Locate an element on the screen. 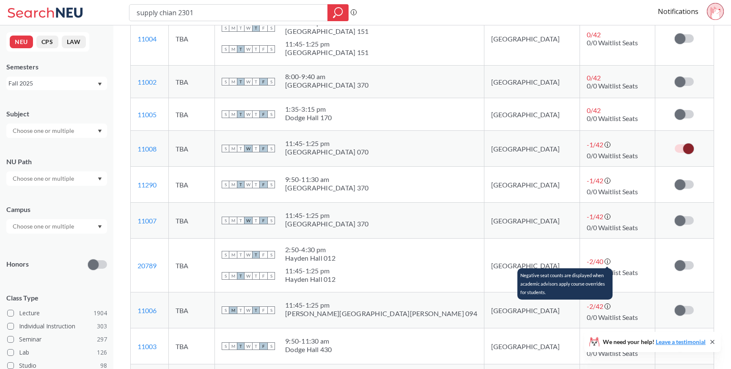 The width and height of the screenshot is (731, 369). div: Campus is located at coordinates (57, 209).